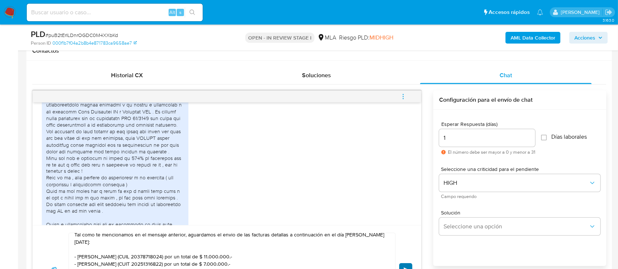 Image resolution: width=618 pixels, height=269 pixels. I want to click on a: 000f1b7f04a2b8b4e871783ca9658ae7, so click(95, 43).